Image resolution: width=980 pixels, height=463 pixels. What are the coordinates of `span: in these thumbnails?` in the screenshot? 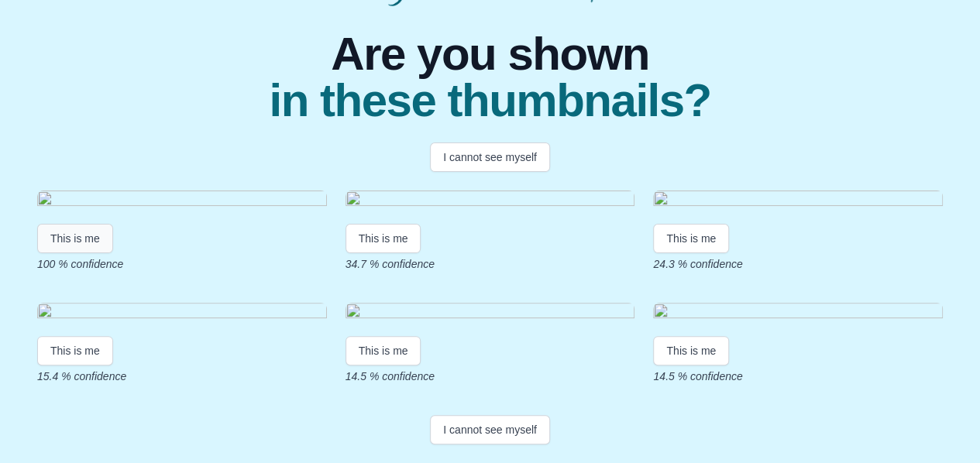 It's located at (489, 101).